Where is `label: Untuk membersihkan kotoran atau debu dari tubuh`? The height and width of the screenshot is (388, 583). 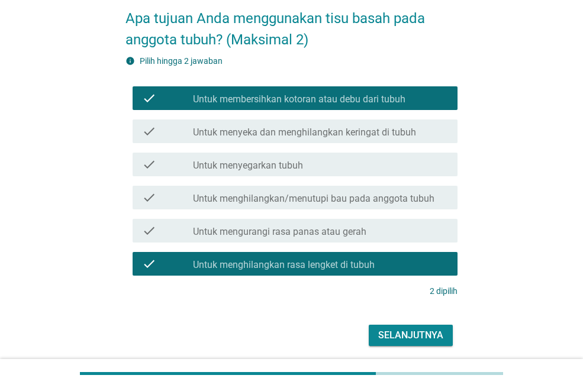 label: Untuk membersihkan kotoran atau debu dari tubuh is located at coordinates (299, 99).